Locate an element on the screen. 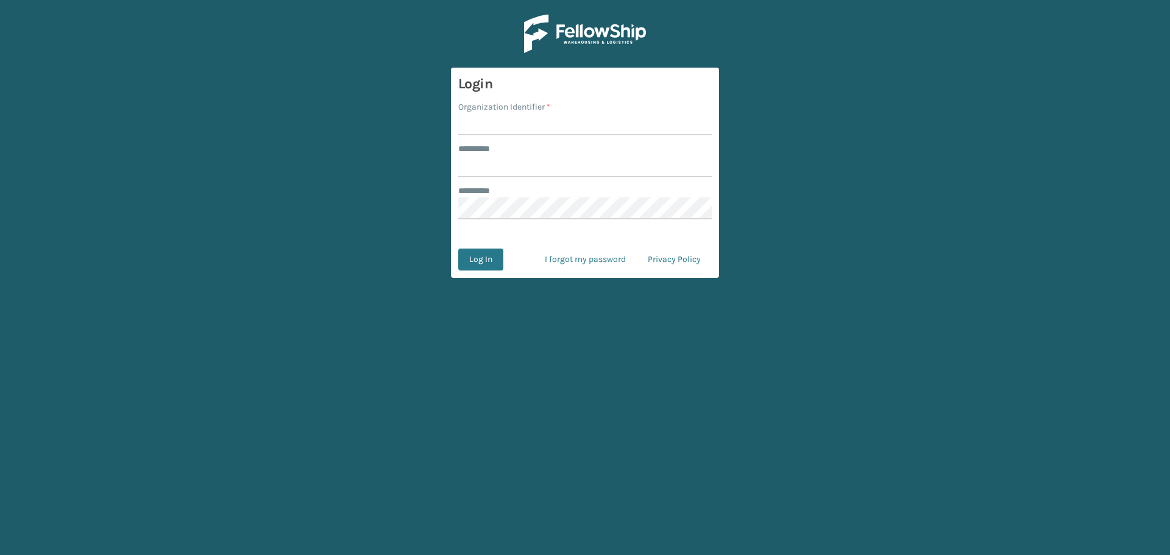 This screenshot has width=1170, height=555. label: Organization Identifier is located at coordinates (504, 107).